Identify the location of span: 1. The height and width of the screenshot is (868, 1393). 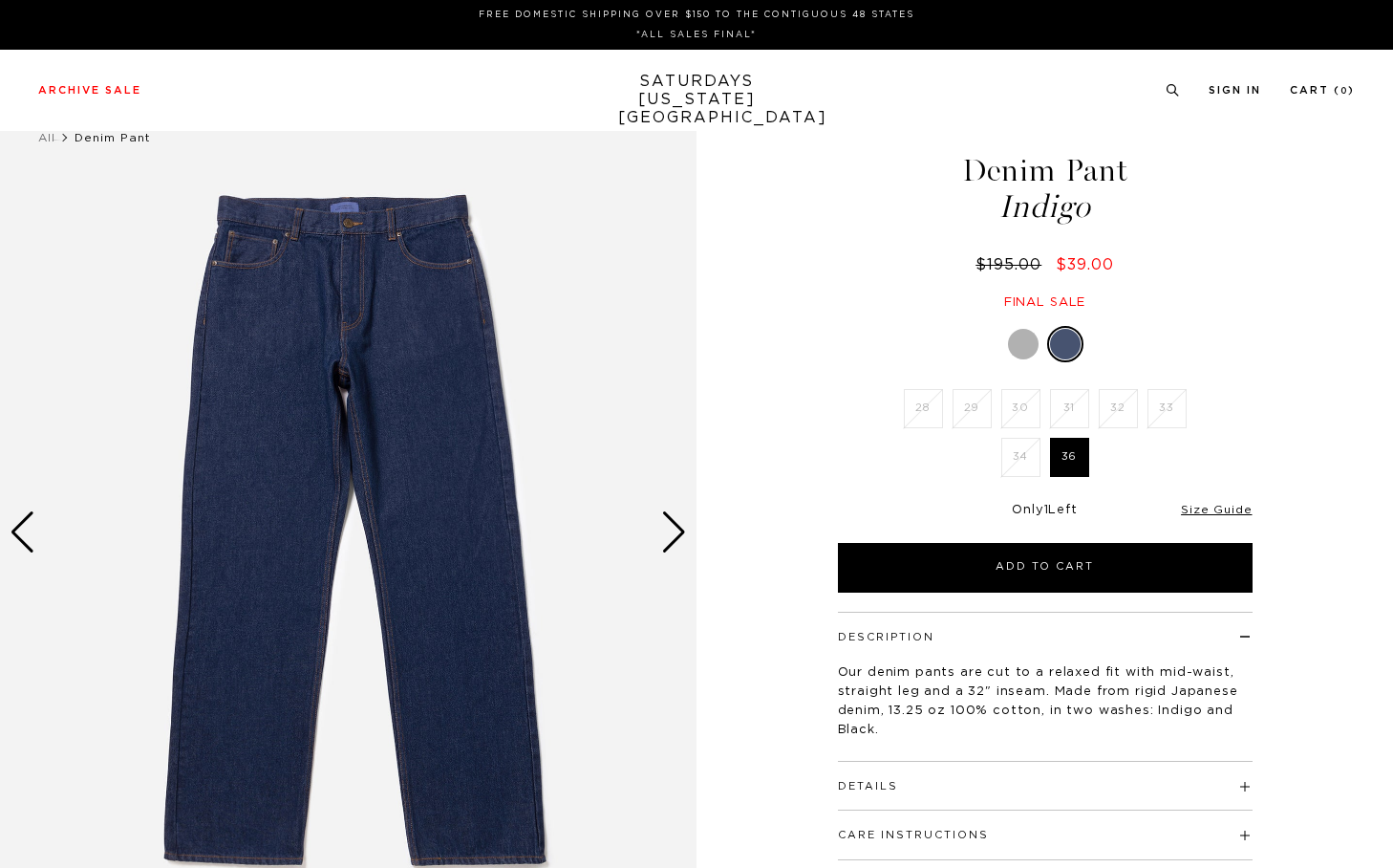
(1046, 509).